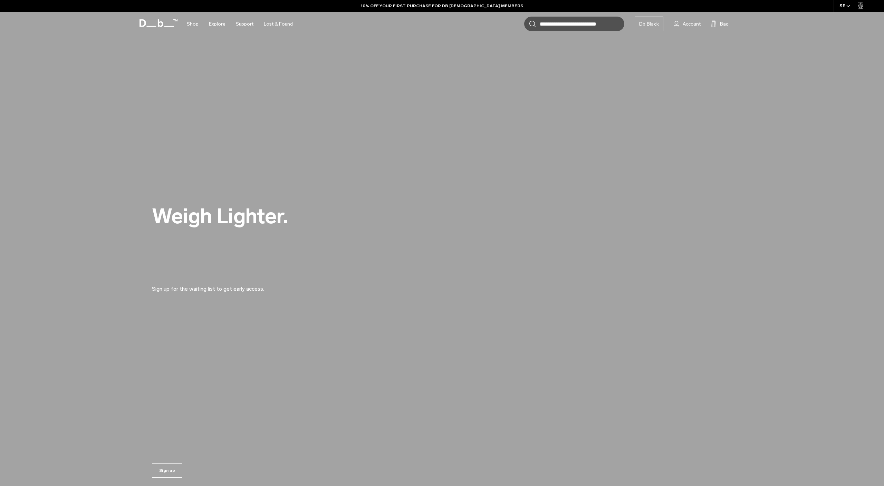  What do you see at coordinates (687, 24) in the screenshot?
I see `a: Account` at bounding box center [687, 24].